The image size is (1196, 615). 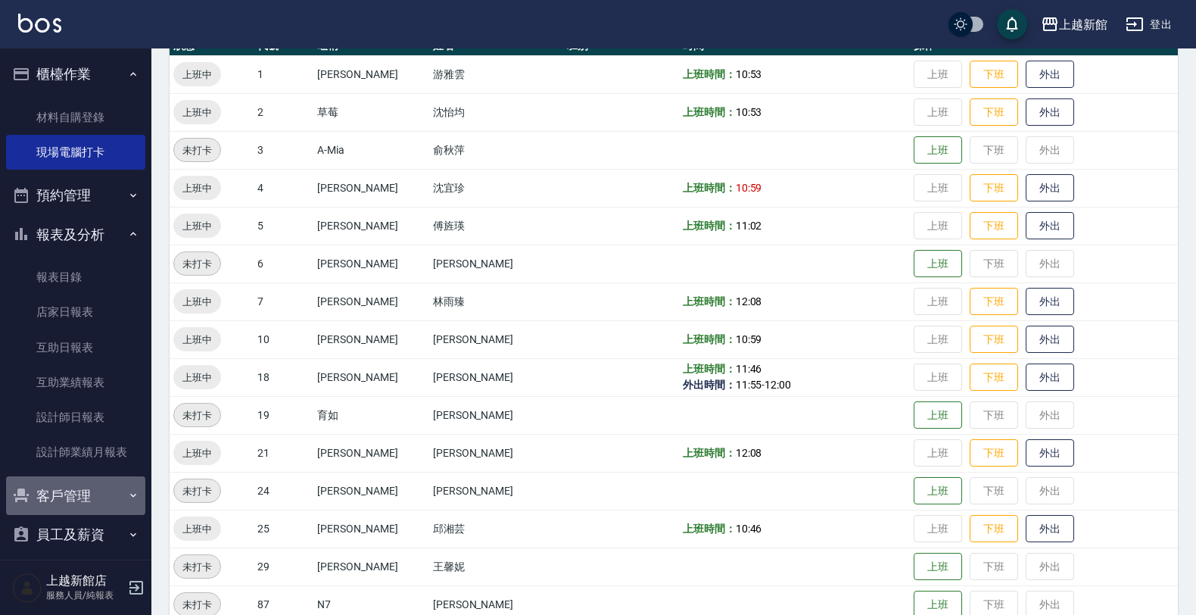 I want to click on td: A-Mia, so click(x=371, y=150).